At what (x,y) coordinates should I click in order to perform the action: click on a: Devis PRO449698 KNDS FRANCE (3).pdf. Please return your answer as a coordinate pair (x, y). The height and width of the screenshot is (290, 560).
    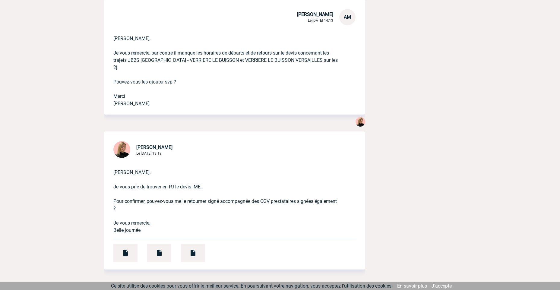
    Looking at the image, I should click on (121, 250).